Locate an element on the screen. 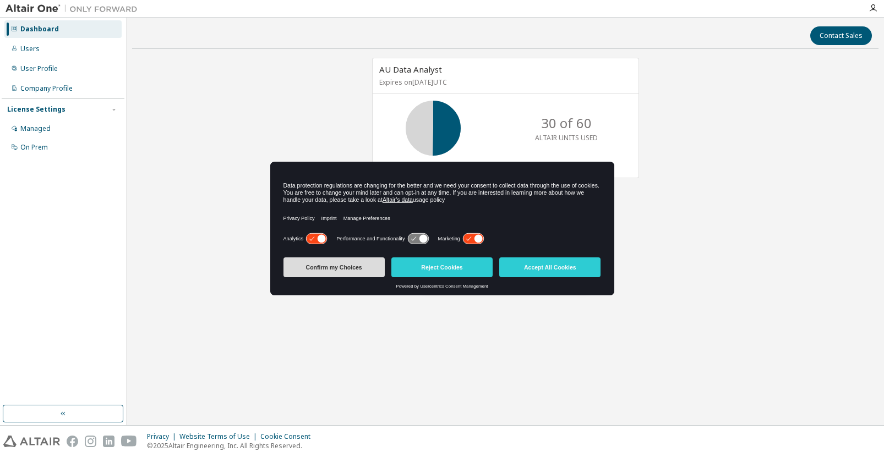 This screenshot has width=884, height=457. img: linkedin.svg is located at coordinates (108, 441).